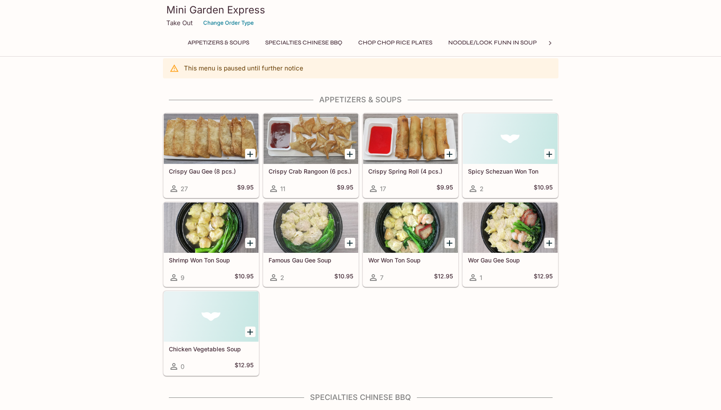  Describe the element at coordinates (211, 228) in the screenshot. I see `div: Shrimp Won Ton Soup` at that location.